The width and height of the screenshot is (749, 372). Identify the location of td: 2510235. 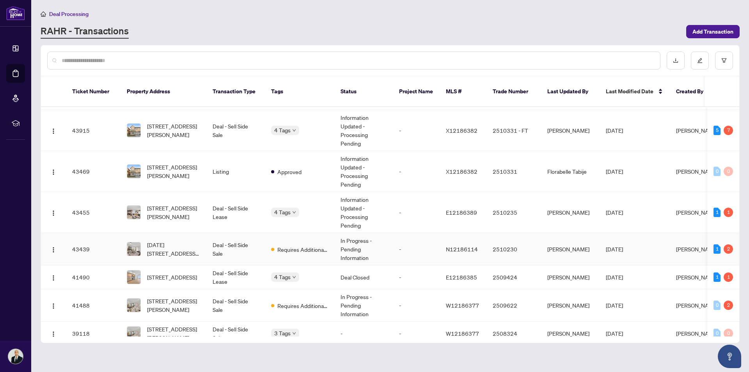
(514, 212).